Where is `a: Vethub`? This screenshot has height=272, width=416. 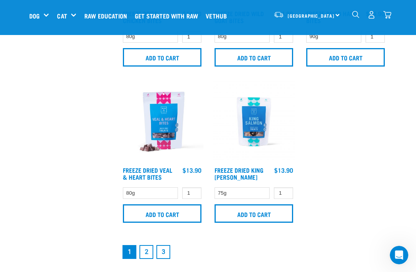 a: Vethub is located at coordinates (218, 16).